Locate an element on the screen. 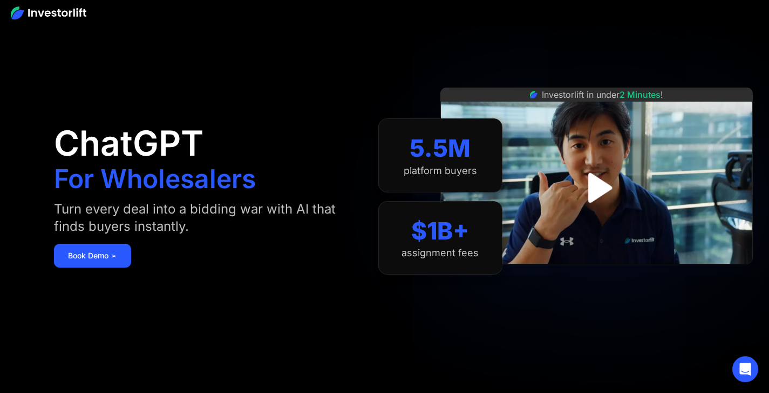 The height and width of the screenshot is (393, 769). h1: ChatGPT is located at coordinates (129, 143).